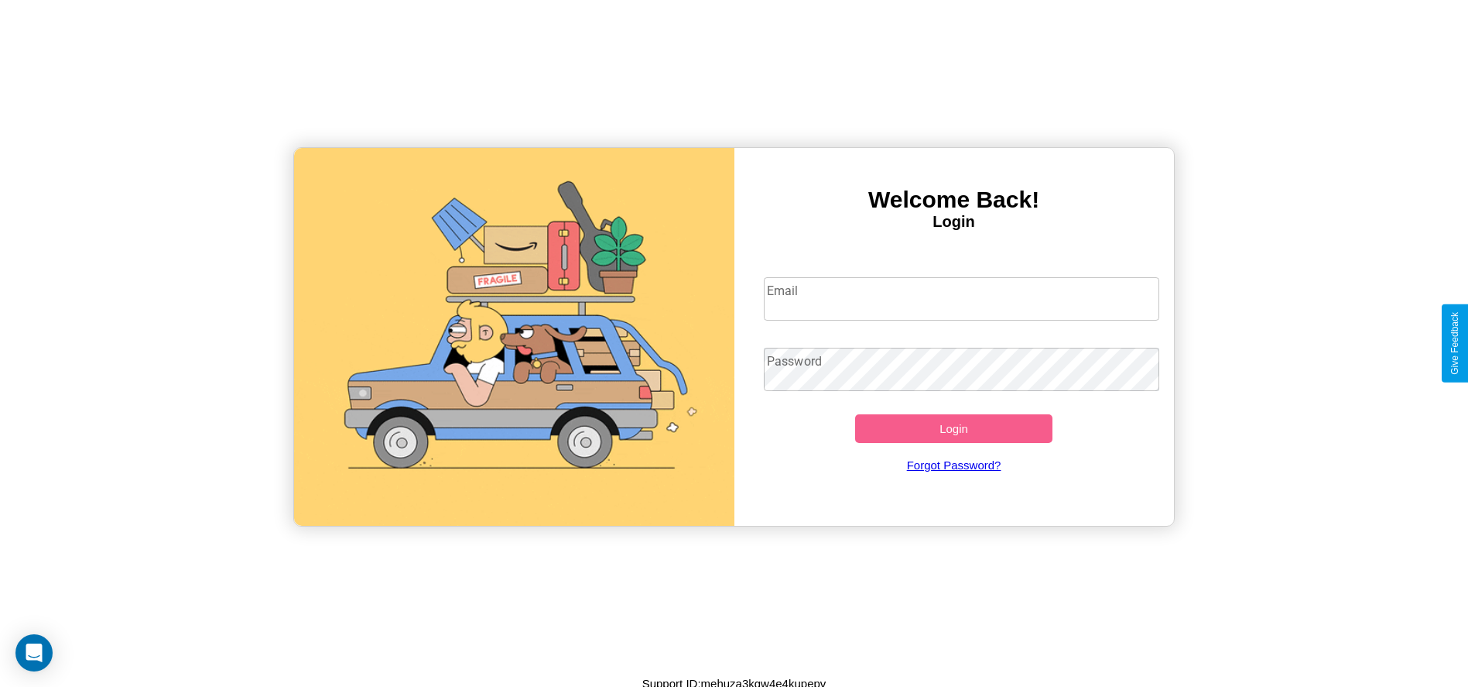 This screenshot has height=687, width=1468. I want to click on h3: Welcome Back!, so click(954, 200).